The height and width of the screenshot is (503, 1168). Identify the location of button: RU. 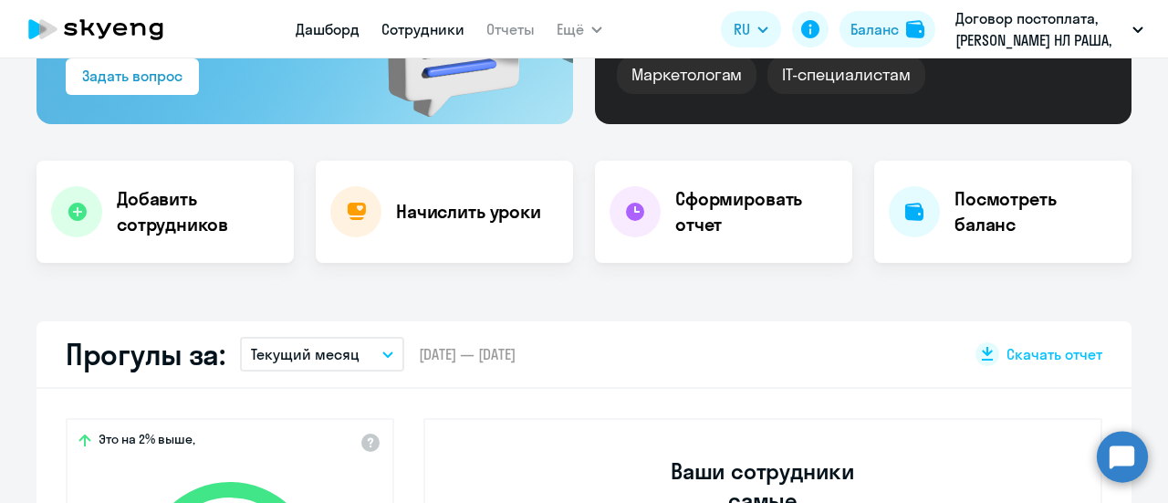
(751, 29).